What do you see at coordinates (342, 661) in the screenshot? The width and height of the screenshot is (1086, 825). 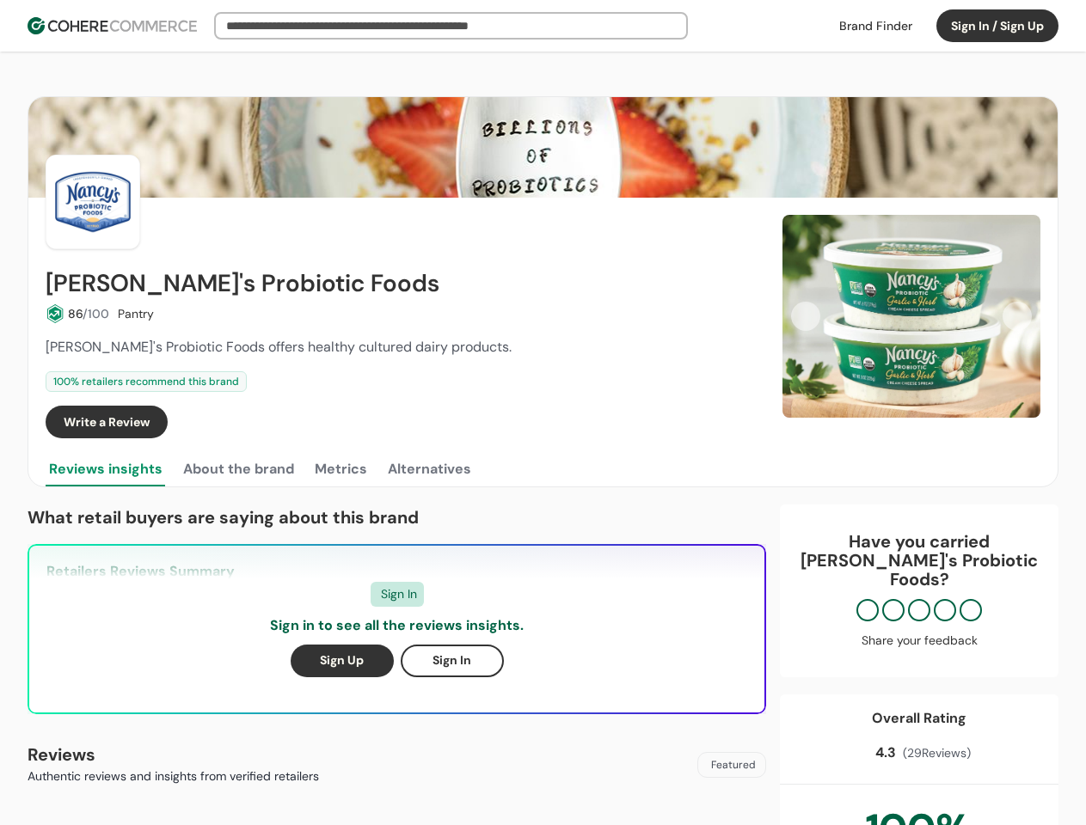 I see `button: Sign Up` at bounding box center [342, 661].